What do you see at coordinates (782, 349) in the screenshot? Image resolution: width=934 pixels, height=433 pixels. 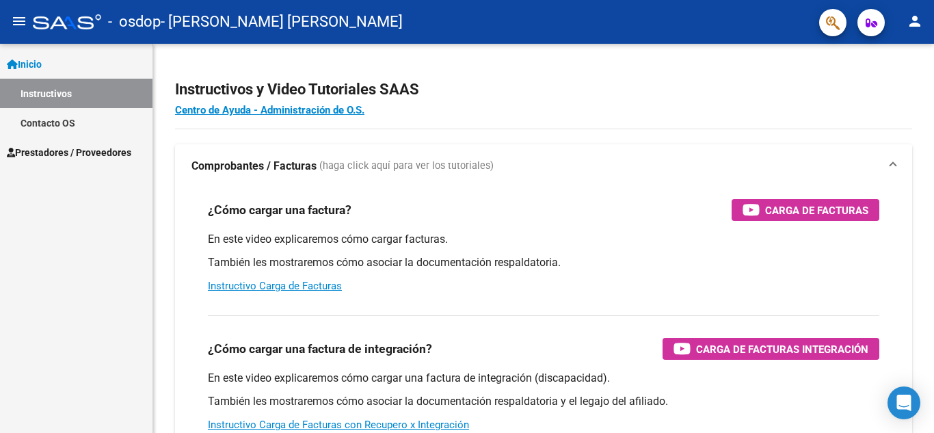 I see `span: Carga de Facturas Integración` at bounding box center [782, 349].